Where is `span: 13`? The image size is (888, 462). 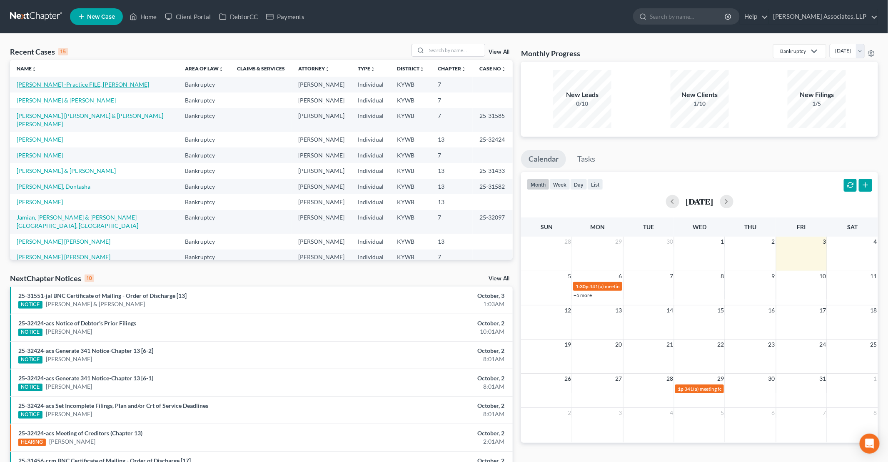
span: 13 is located at coordinates (619, 310).